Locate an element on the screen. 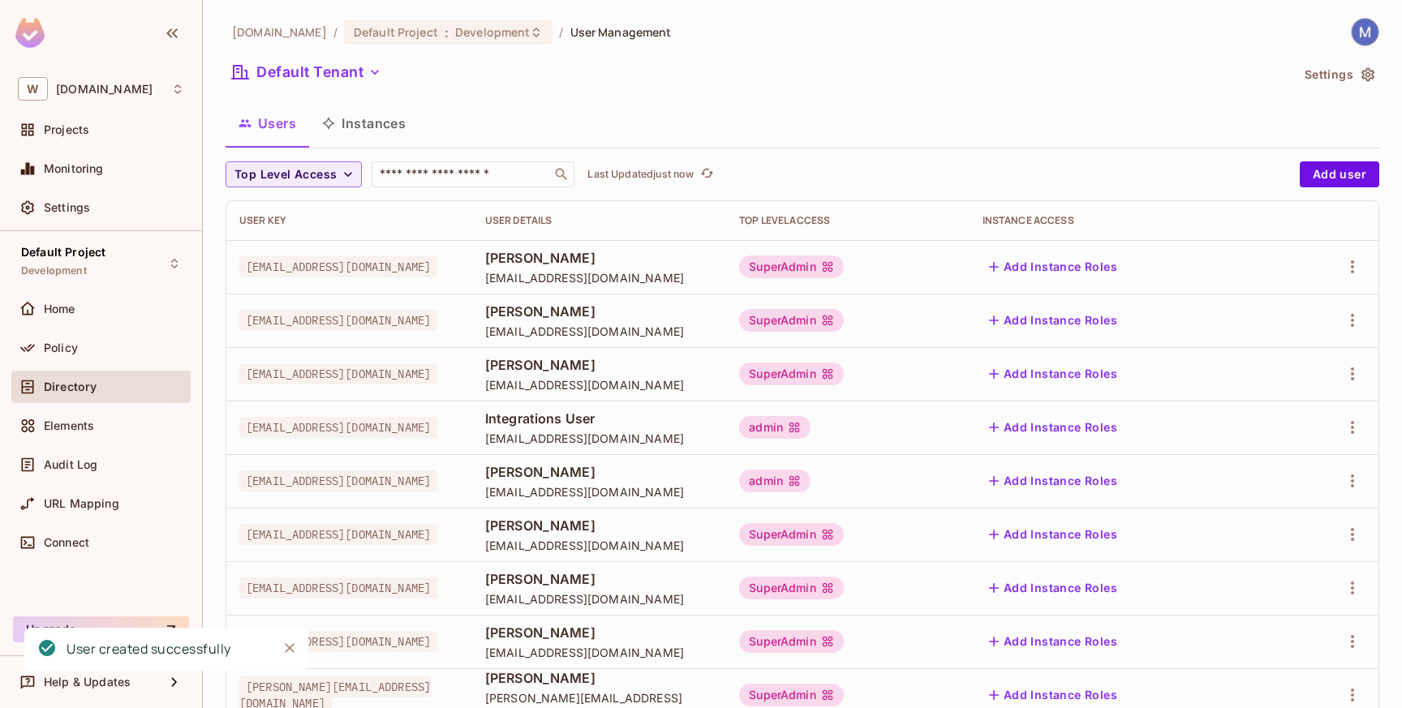 The height and width of the screenshot is (708, 1402). span: Home is located at coordinates (59, 309).